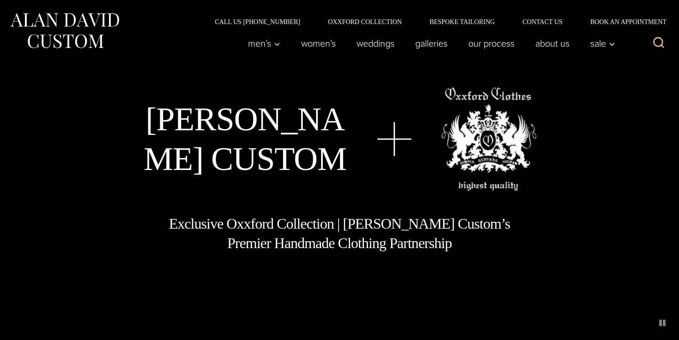 The width and height of the screenshot is (679, 340). What do you see at coordinates (603, 43) in the screenshot?
I see `span: Sale` at bounding box center [603, 43].